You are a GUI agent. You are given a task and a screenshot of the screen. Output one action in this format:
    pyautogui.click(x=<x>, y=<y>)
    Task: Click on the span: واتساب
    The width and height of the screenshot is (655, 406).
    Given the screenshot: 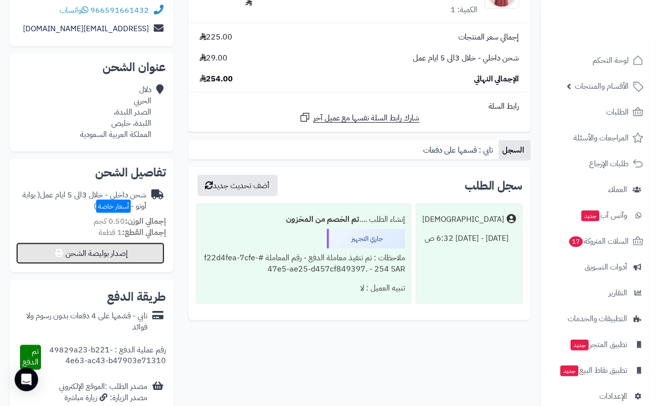 What is the action you would take?
    pyautogui.click(x=74, y=10)
    